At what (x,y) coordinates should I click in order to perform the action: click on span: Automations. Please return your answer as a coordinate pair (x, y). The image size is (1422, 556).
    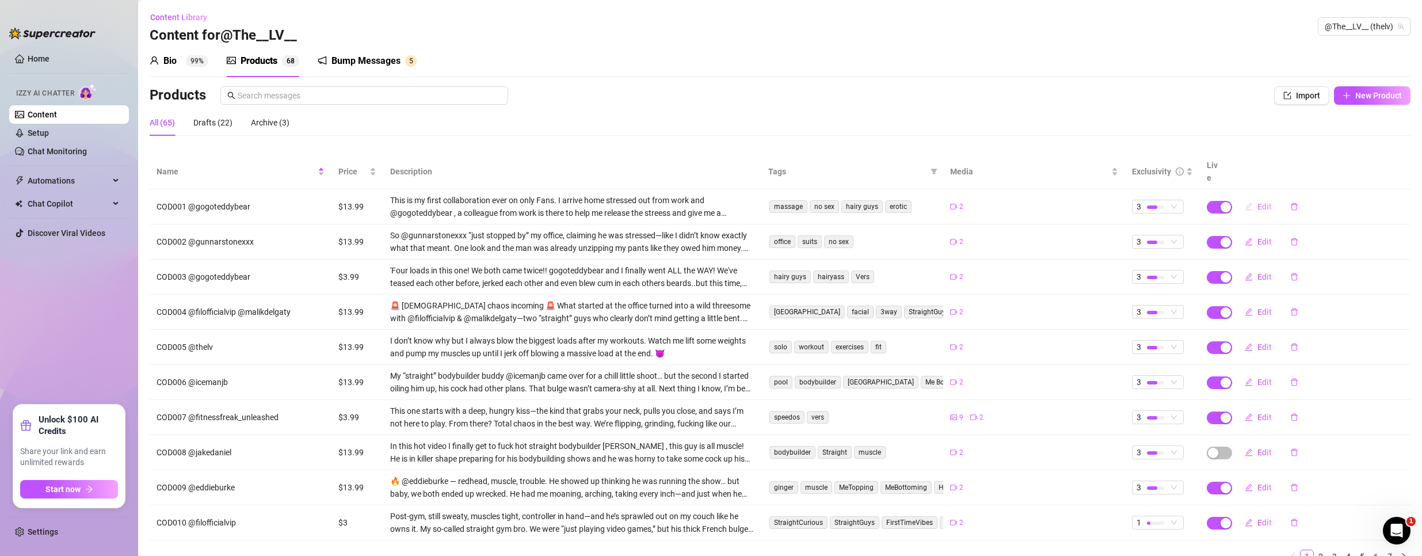
    Looking at the image, I should click on (68, 181).